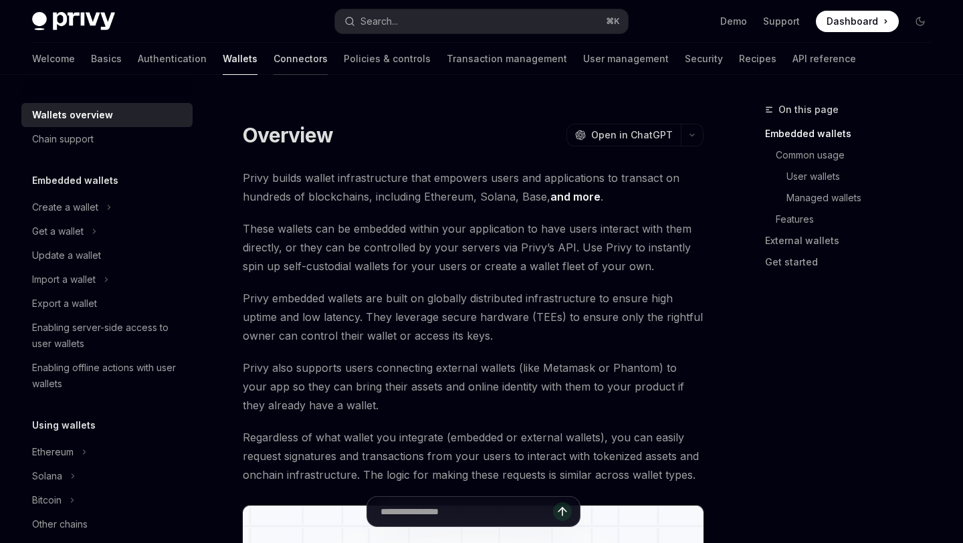 This screenshot has width=963, height=543. Describe the element at coordinates (623, 135) in the screenshot. I see `button: Open in ChatGPT` at that location.